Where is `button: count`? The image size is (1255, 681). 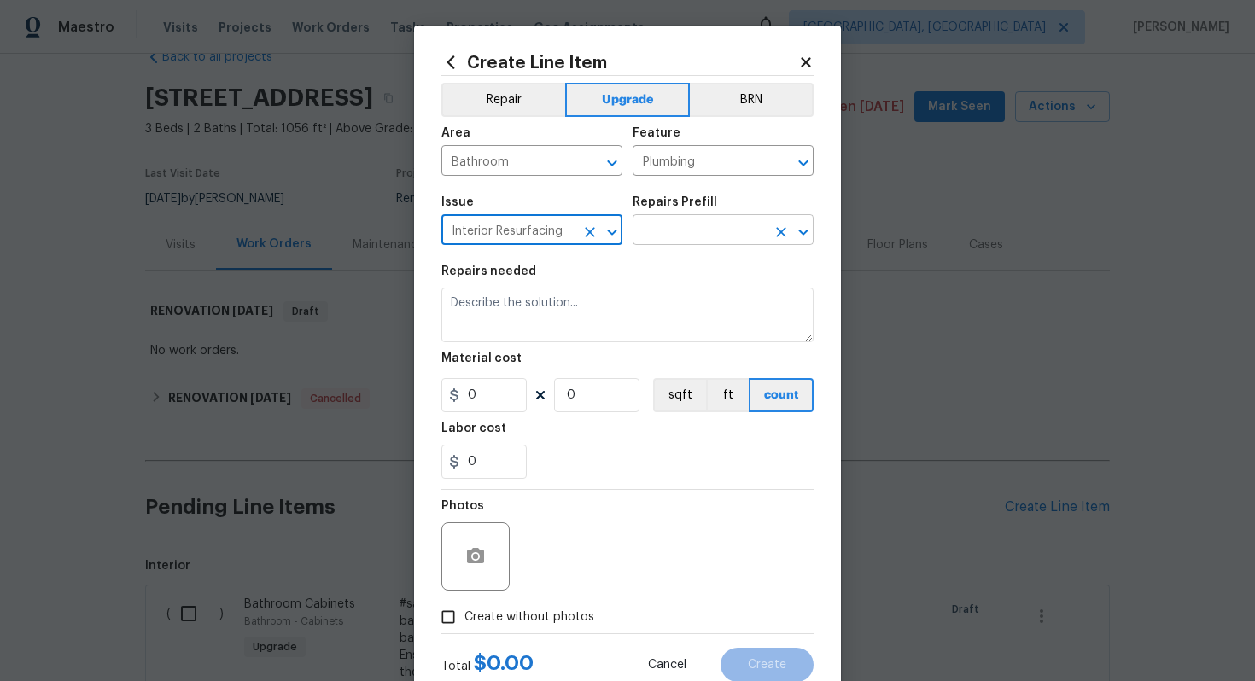 button: count is located at coordinates (781, 395).